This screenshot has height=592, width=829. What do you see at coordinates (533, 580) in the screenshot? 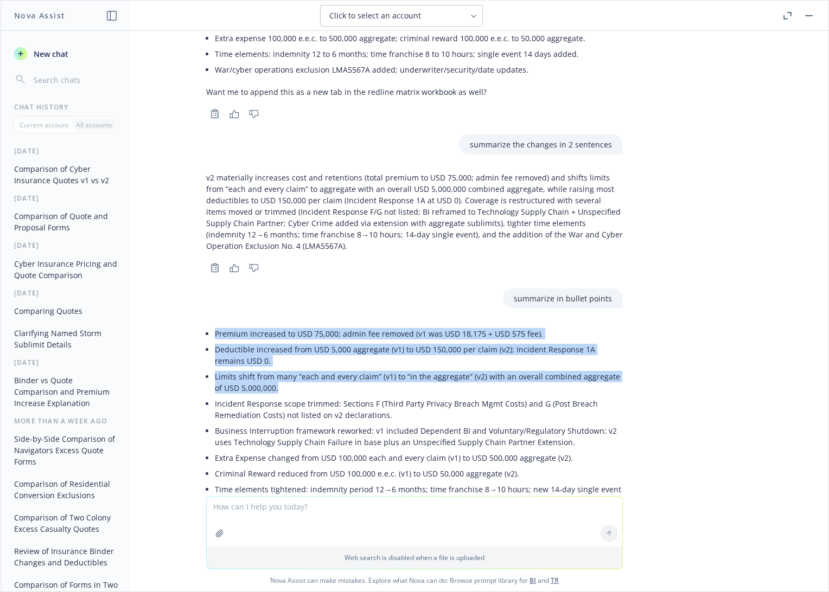
I see `a: BI` at bounding box center [533, 580].